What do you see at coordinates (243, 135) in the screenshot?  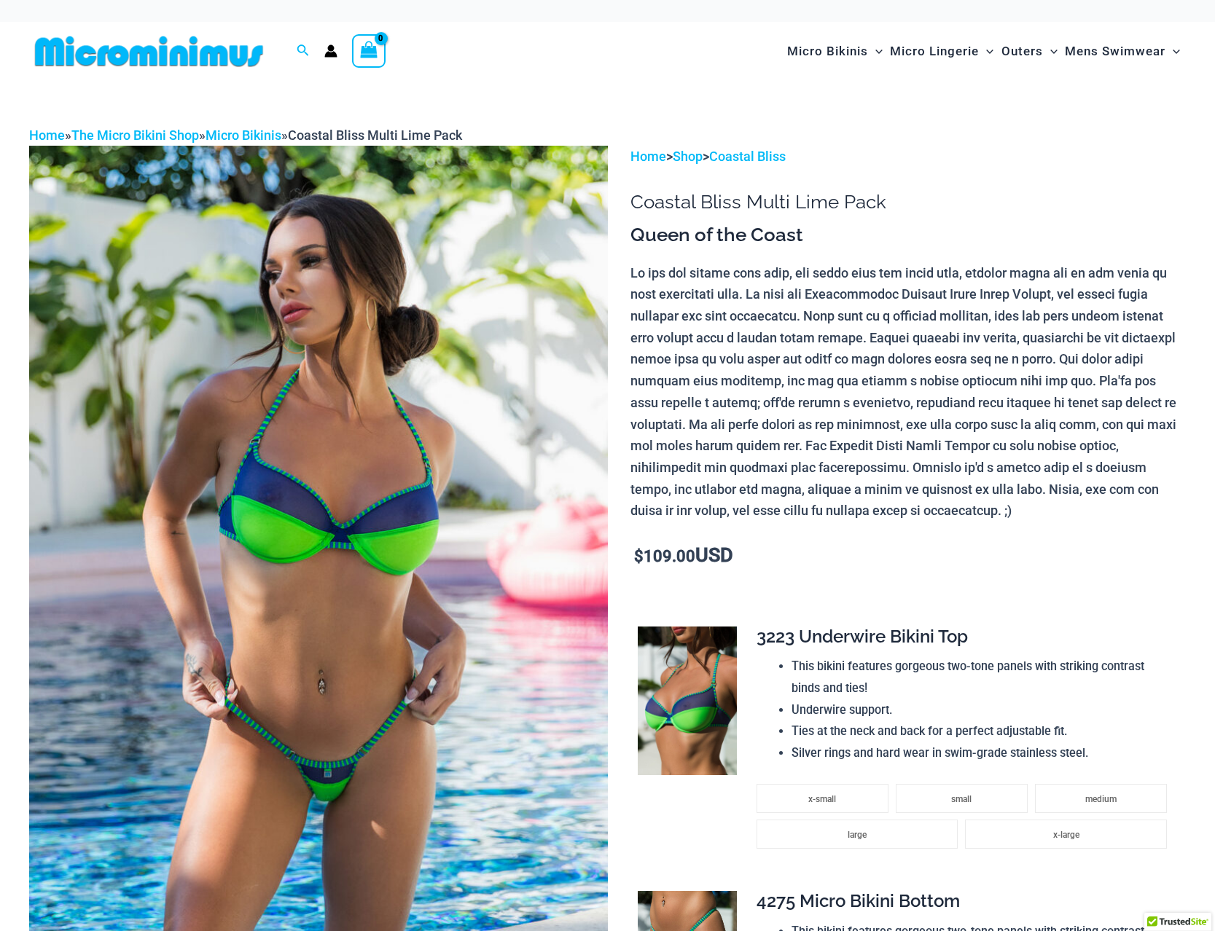 I see `a: Micro Bikinis` at bounding box center [243, 135].